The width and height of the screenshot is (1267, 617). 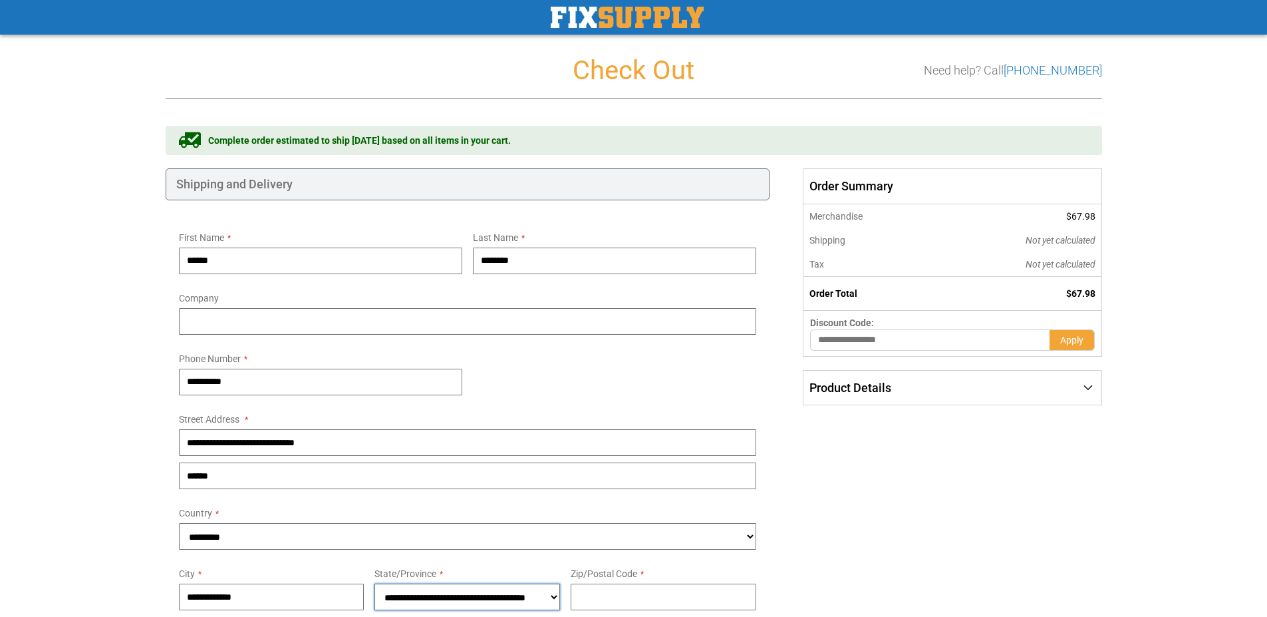 I want to click on a: store logo, so click(x=627, y=17).